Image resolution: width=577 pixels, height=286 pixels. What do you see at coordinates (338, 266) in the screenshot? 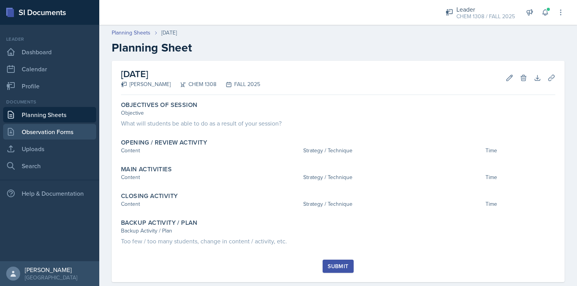
I see `div: Submit` at bounding box center [338, 266].